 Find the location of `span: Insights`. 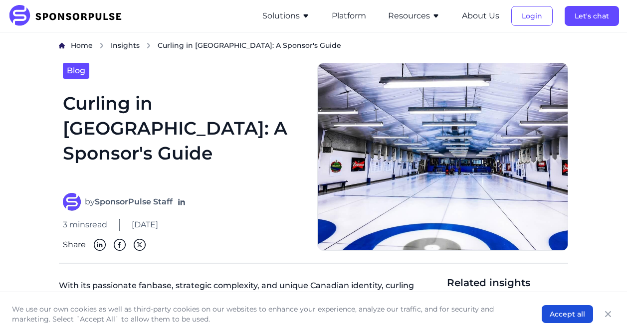

span: Insights is located at coordinates (125, 45).